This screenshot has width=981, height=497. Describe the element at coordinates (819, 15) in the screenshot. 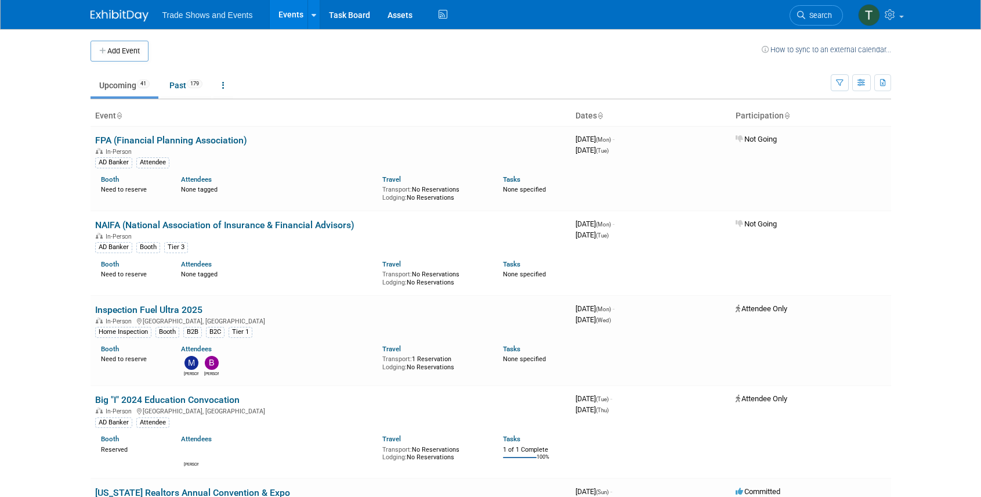

I see `span: Search` at that location.